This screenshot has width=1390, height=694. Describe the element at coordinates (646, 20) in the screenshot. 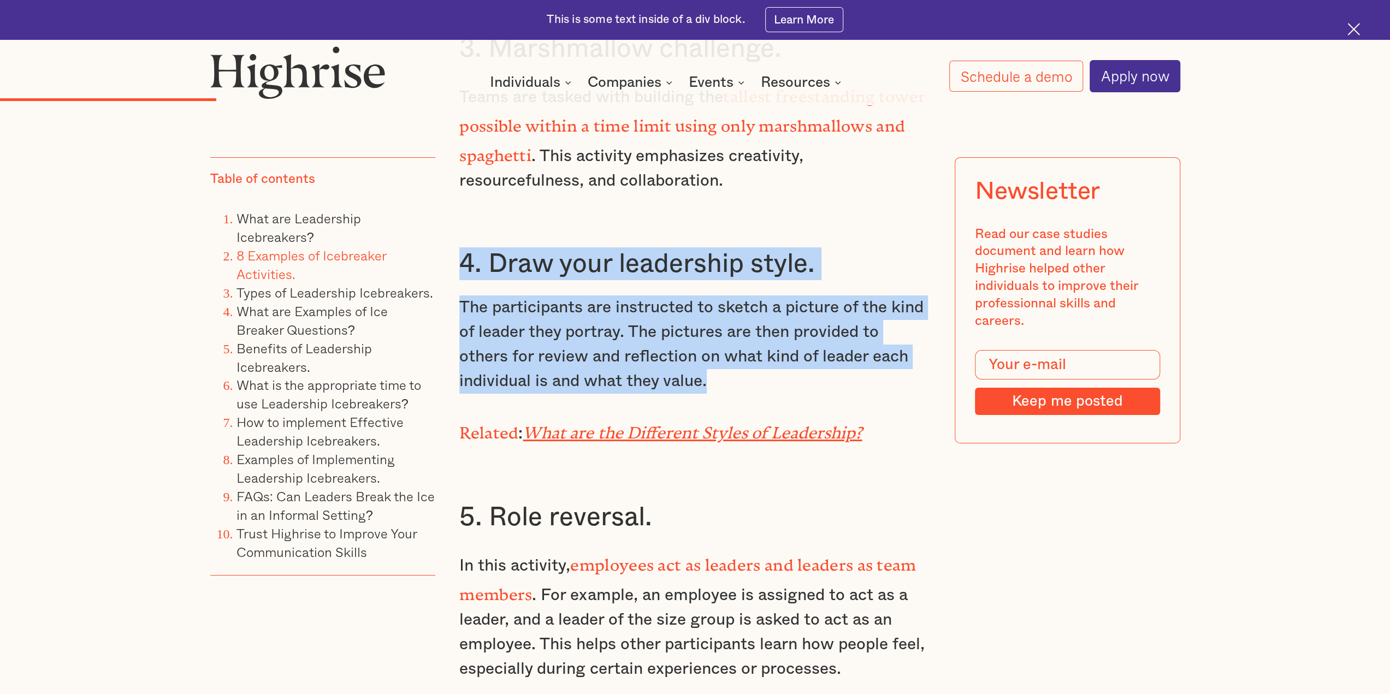

I see `div: This is some text inside of a div block.` at that location.